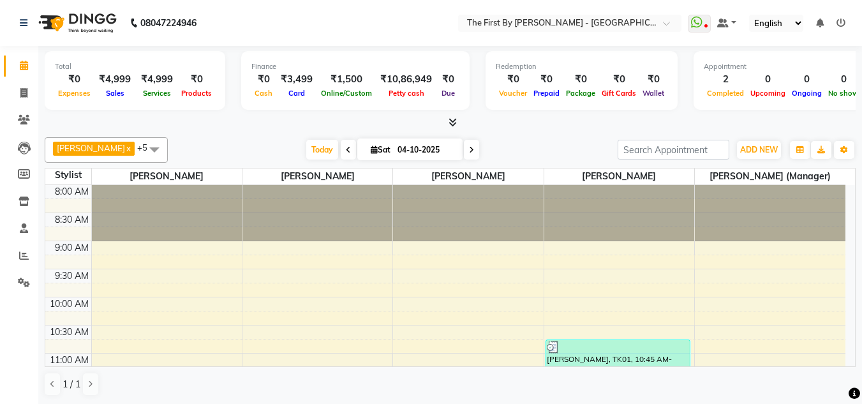 The image size is (862, 404). What do you see at coordinates (448, 93) in the screenshot?
I see `span: Due` at bounding box center [448, 93].